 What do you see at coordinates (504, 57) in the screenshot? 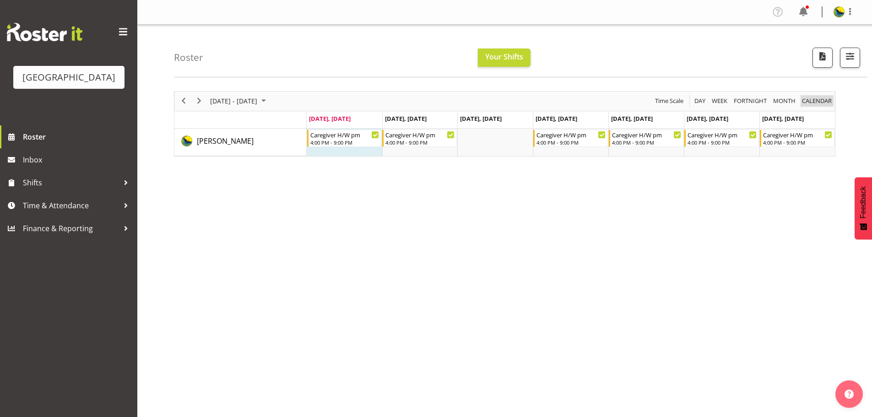
I see `span: Your Shifts` at bounding box center [504, 57].